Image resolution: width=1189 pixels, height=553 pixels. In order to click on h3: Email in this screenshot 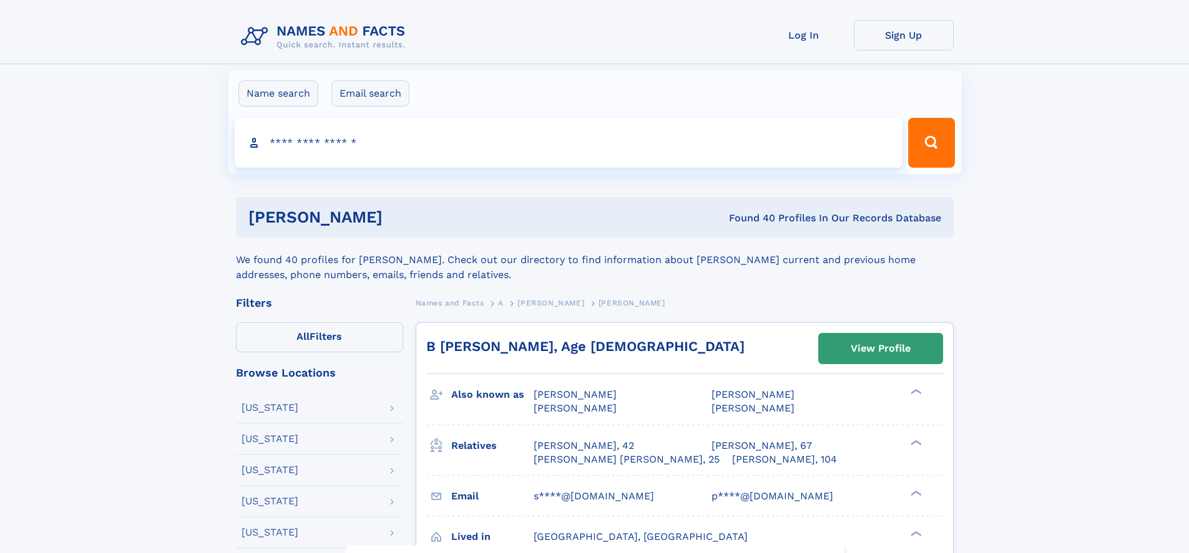, I will do `click(492, 497)`.